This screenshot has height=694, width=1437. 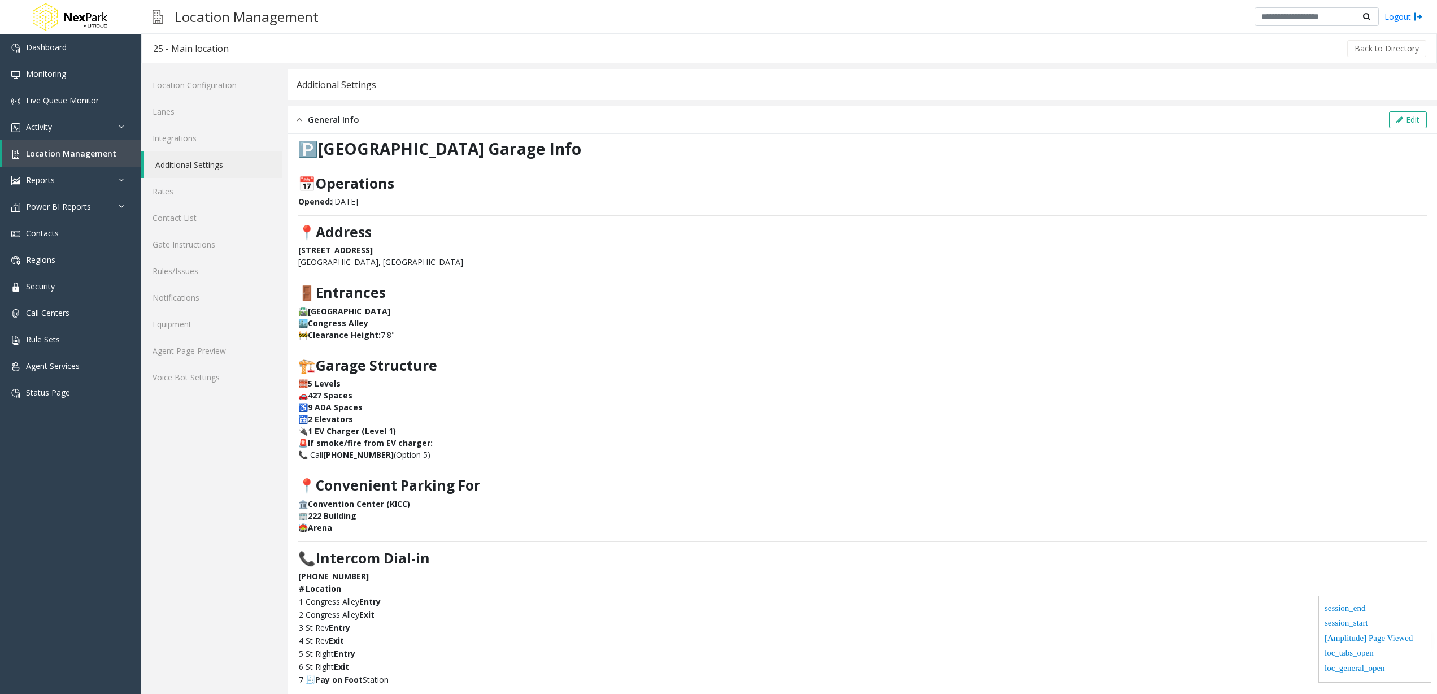 I want to click on img: logout, so click(x=1418, y=16).